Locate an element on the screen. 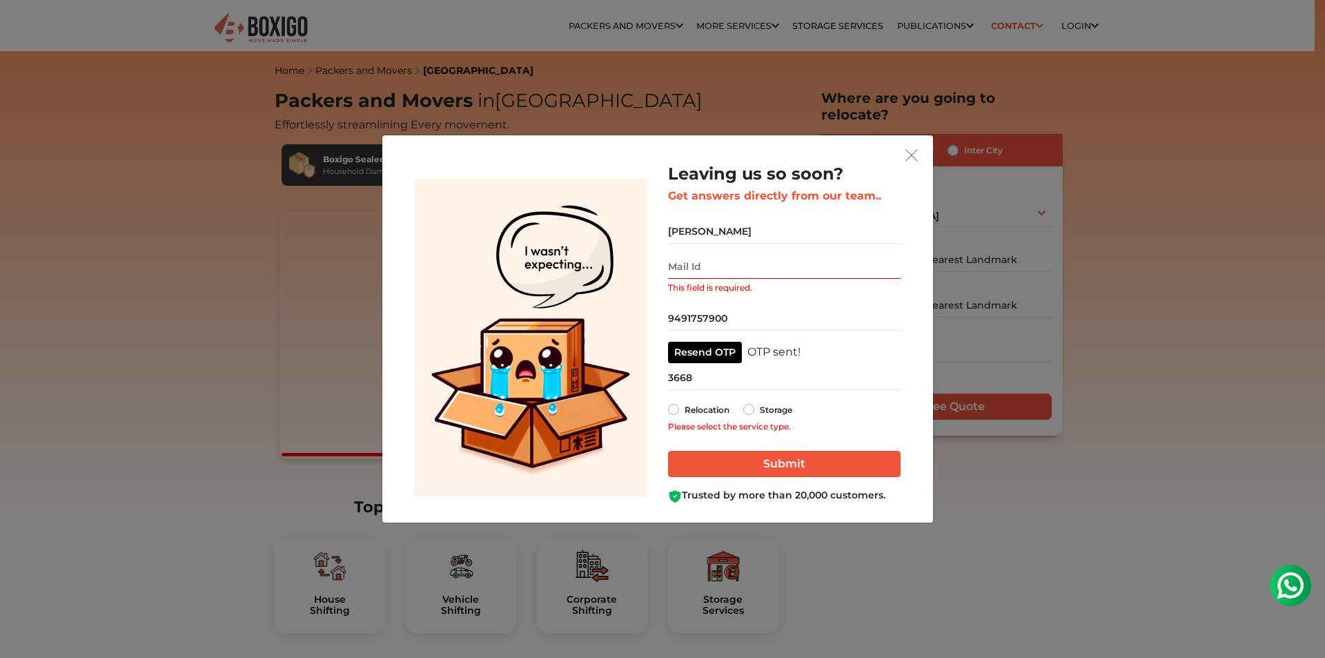 The width and height of the screenshot is (1325, 658). div: Trusted by more than 20,000 customers. is located at coordinates (784, 495).